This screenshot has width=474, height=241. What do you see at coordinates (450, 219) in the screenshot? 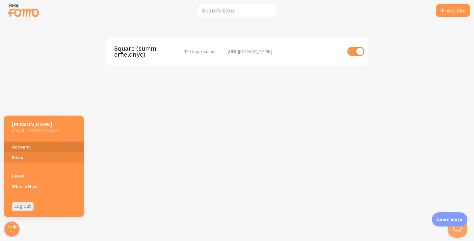
I see `div: Learn more` at bounding box center [450, 219].